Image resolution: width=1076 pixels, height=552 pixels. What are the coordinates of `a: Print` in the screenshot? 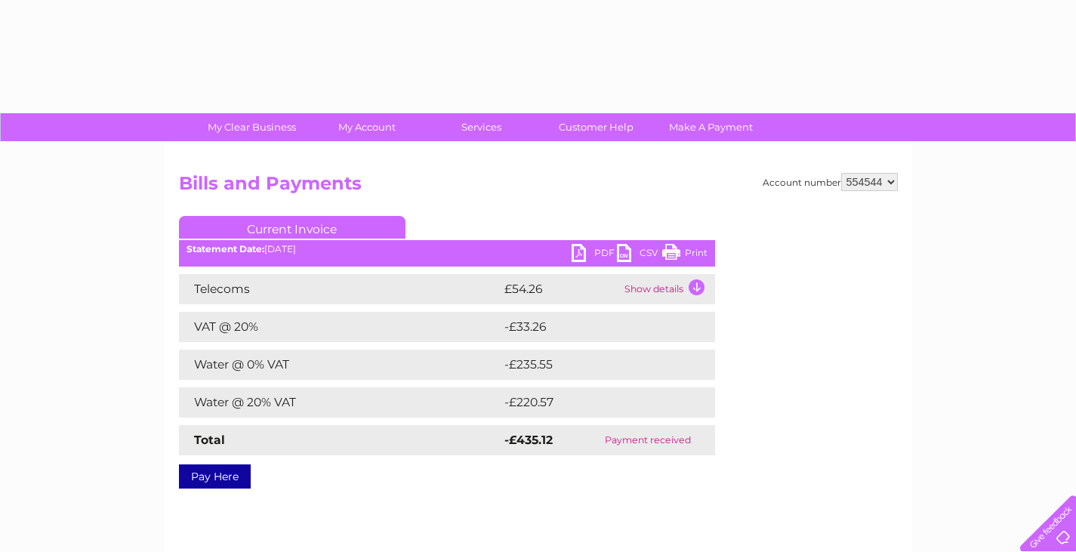 It's located at (685, 255).